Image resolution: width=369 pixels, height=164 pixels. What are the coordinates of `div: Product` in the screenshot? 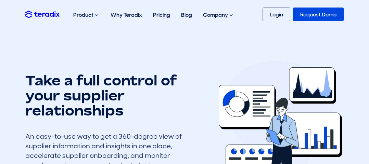 It's located at (86, 15).